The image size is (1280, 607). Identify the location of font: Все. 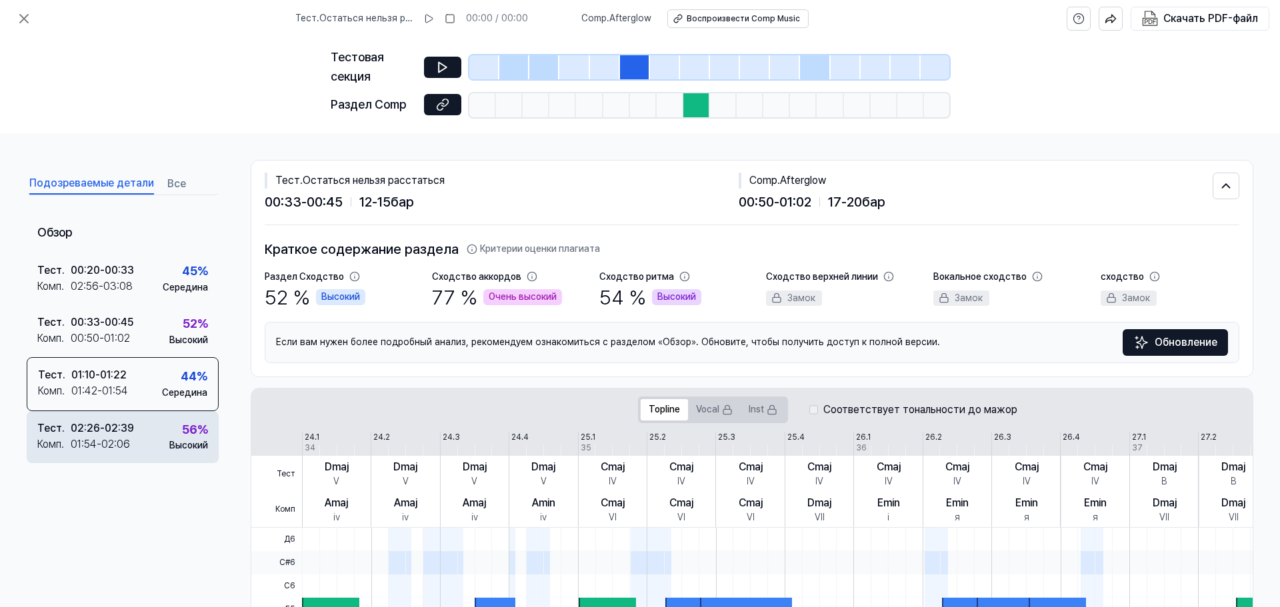
(177, 183).